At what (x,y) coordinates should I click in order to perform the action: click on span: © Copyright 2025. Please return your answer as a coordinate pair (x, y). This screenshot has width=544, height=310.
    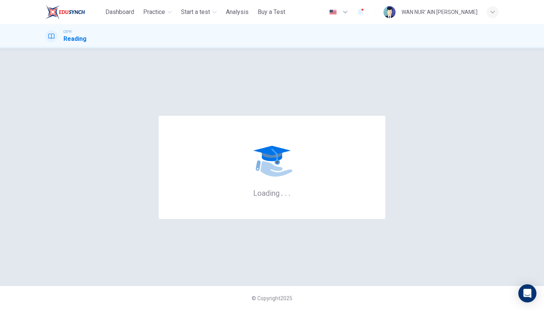
    Looking at the image, I should click on (272, 298).